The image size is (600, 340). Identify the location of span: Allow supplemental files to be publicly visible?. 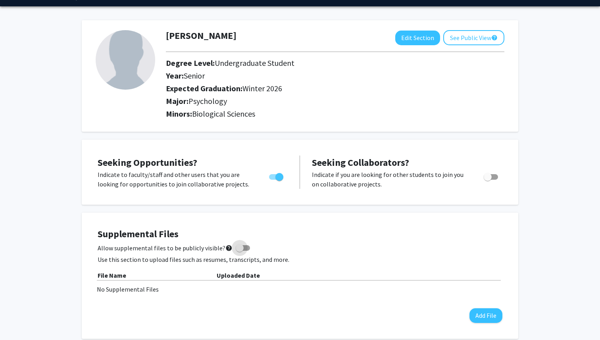
(165, 248).